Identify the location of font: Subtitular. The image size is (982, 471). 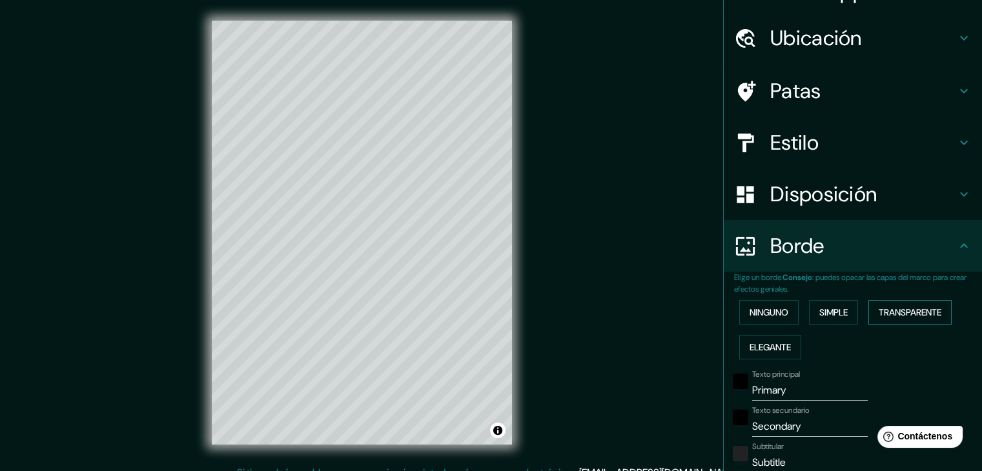
(768, 447).